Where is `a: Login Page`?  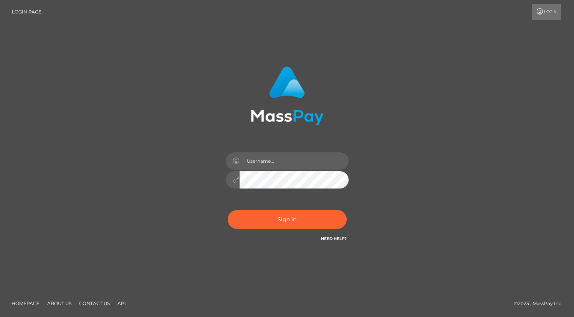 a: Login Page is located at coordinates (27, 12).